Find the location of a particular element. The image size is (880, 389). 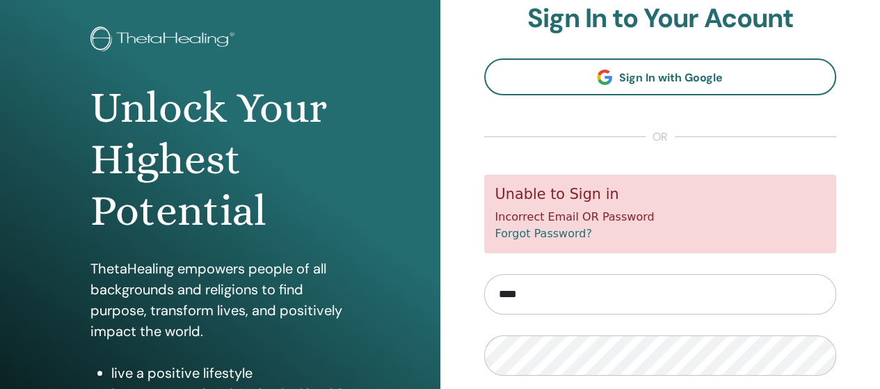

span: or is located at coordinates (660, 137).